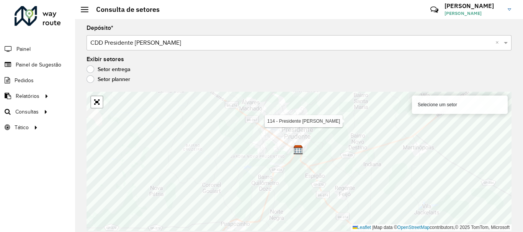  I want to click on label: Exibir setores, so click(105, 59).